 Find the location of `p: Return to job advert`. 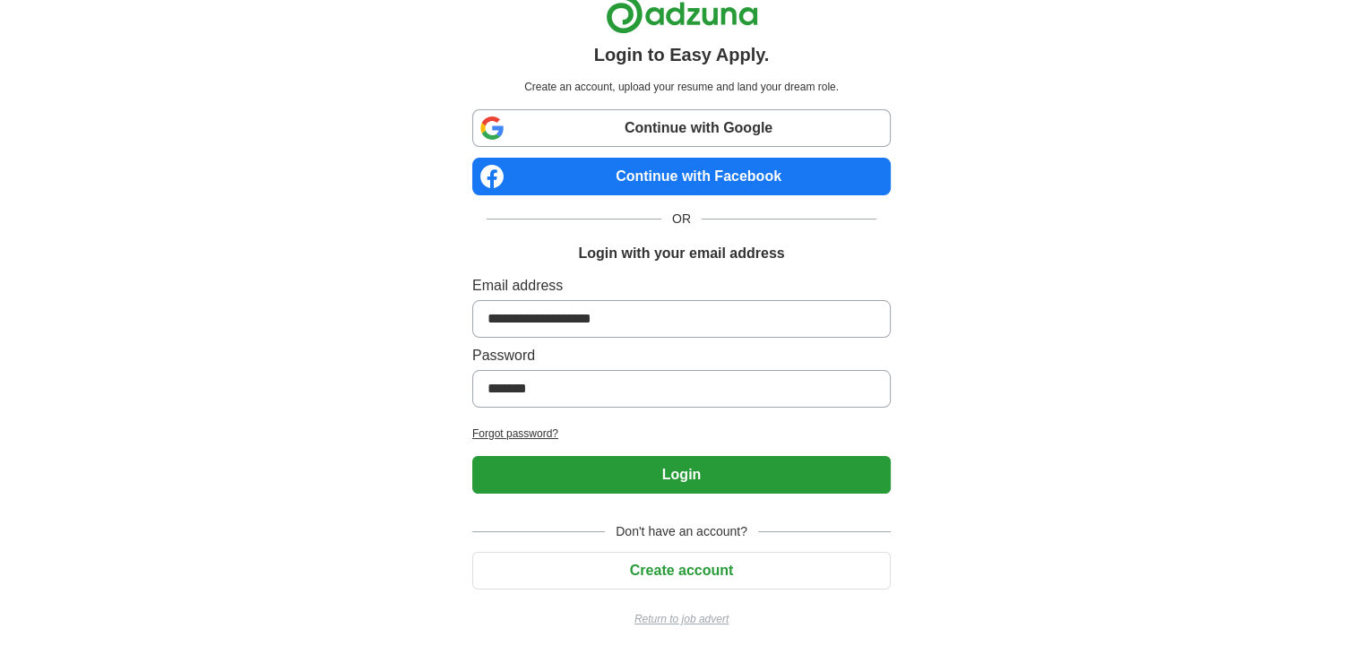

p: Return to job advert is located at coordinates (681, 619).